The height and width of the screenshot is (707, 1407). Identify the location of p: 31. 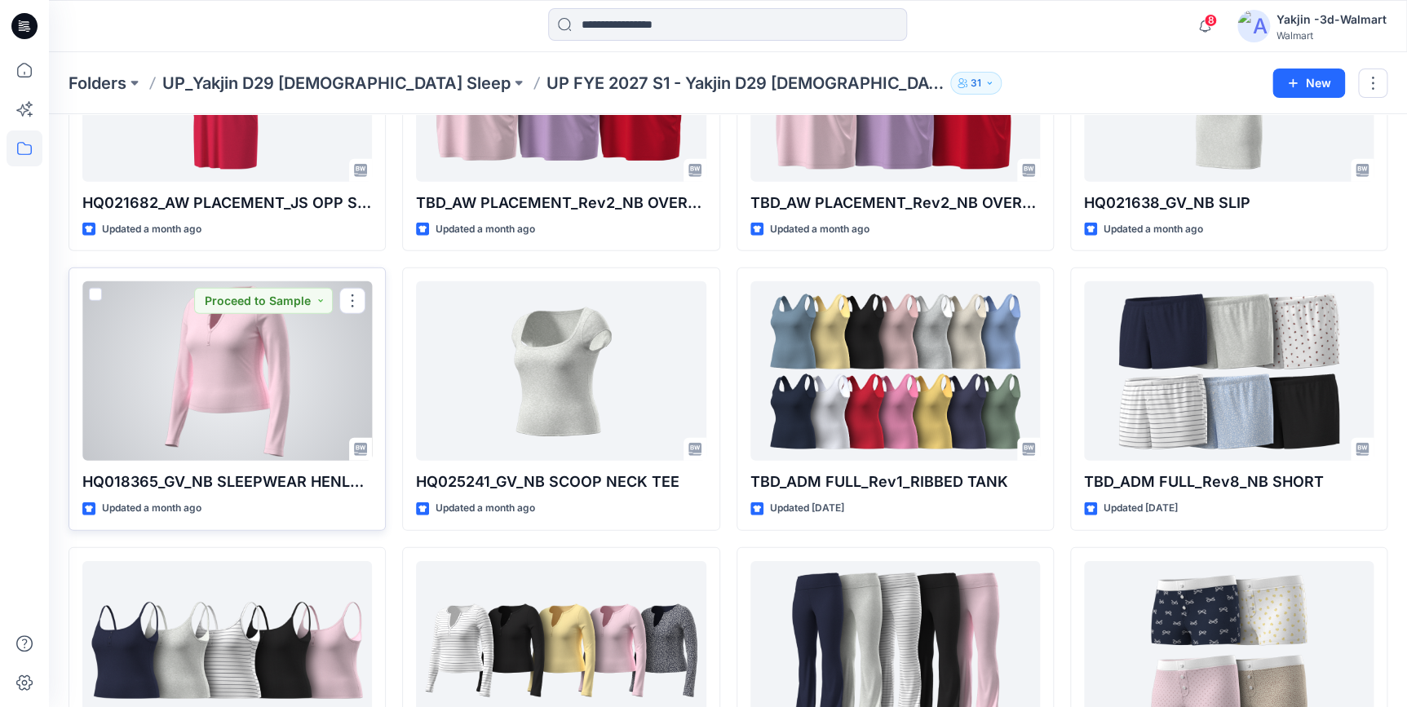
(976, 83).